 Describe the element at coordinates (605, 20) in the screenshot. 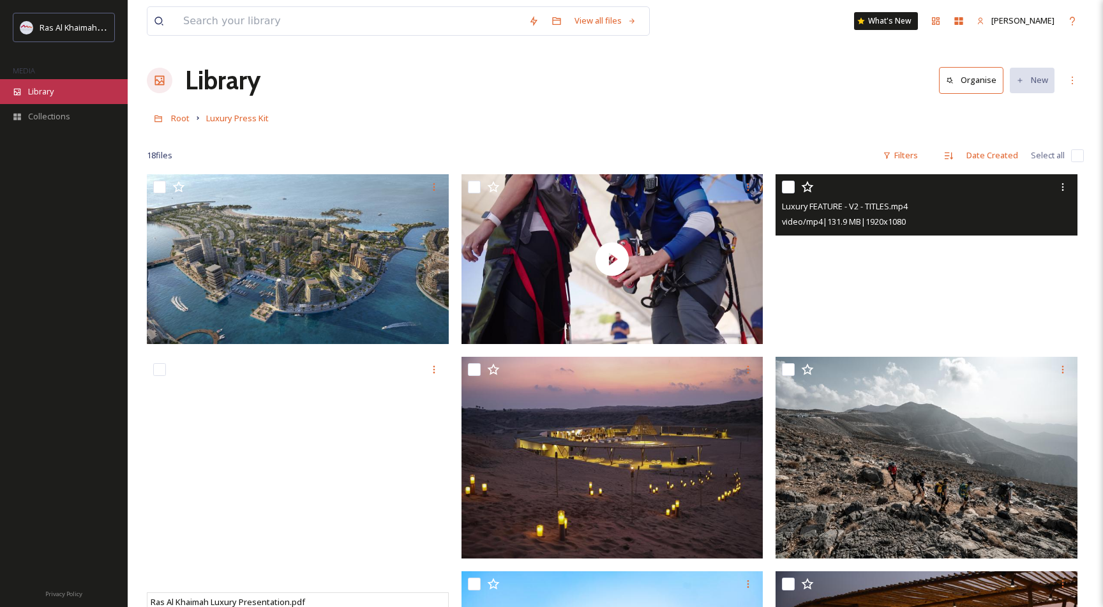

I see `div: View all files` at that location.